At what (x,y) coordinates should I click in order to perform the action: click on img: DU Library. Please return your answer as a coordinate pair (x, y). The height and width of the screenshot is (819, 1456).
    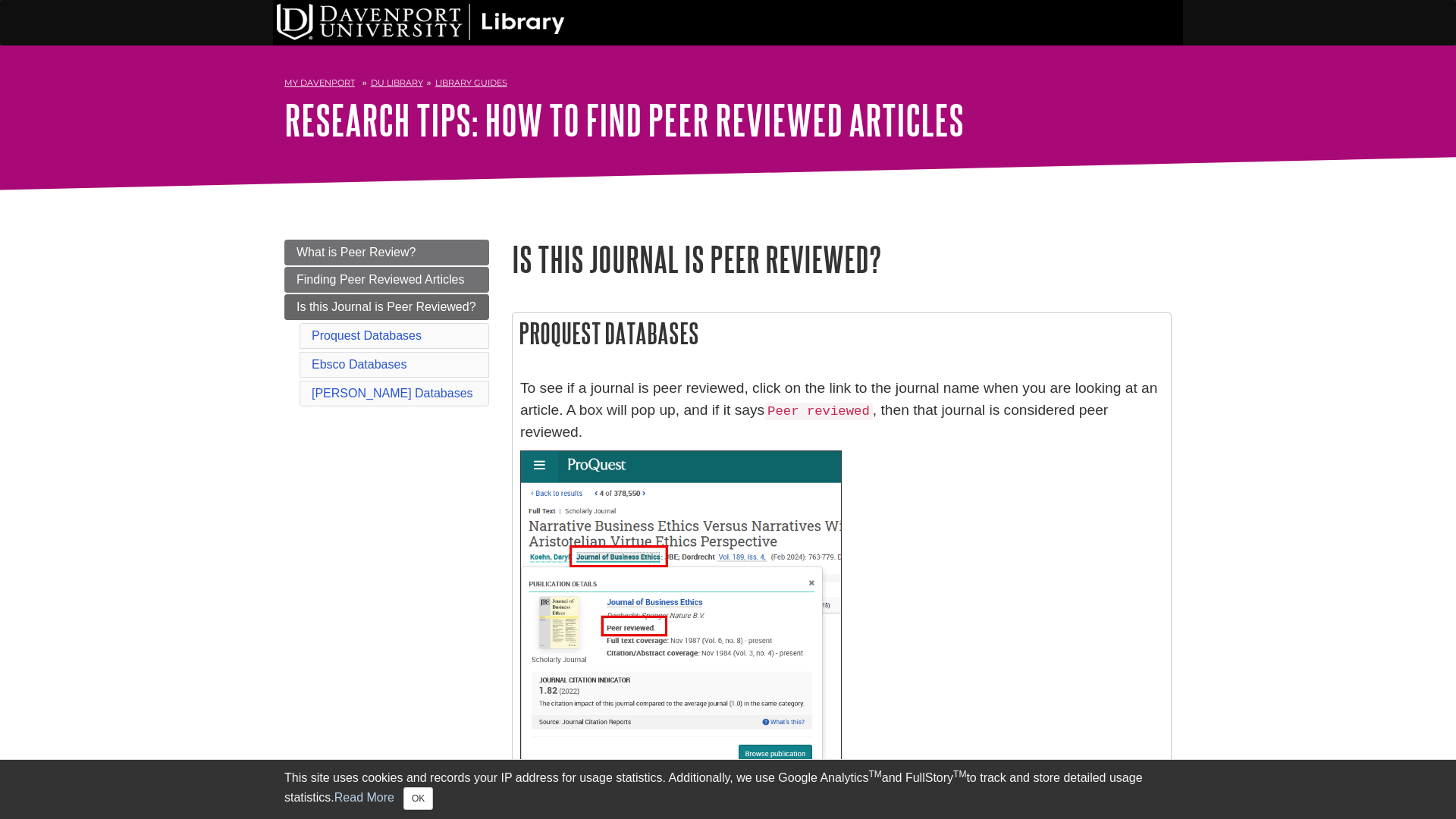
    Looking at the image, I should click on (421, 22).